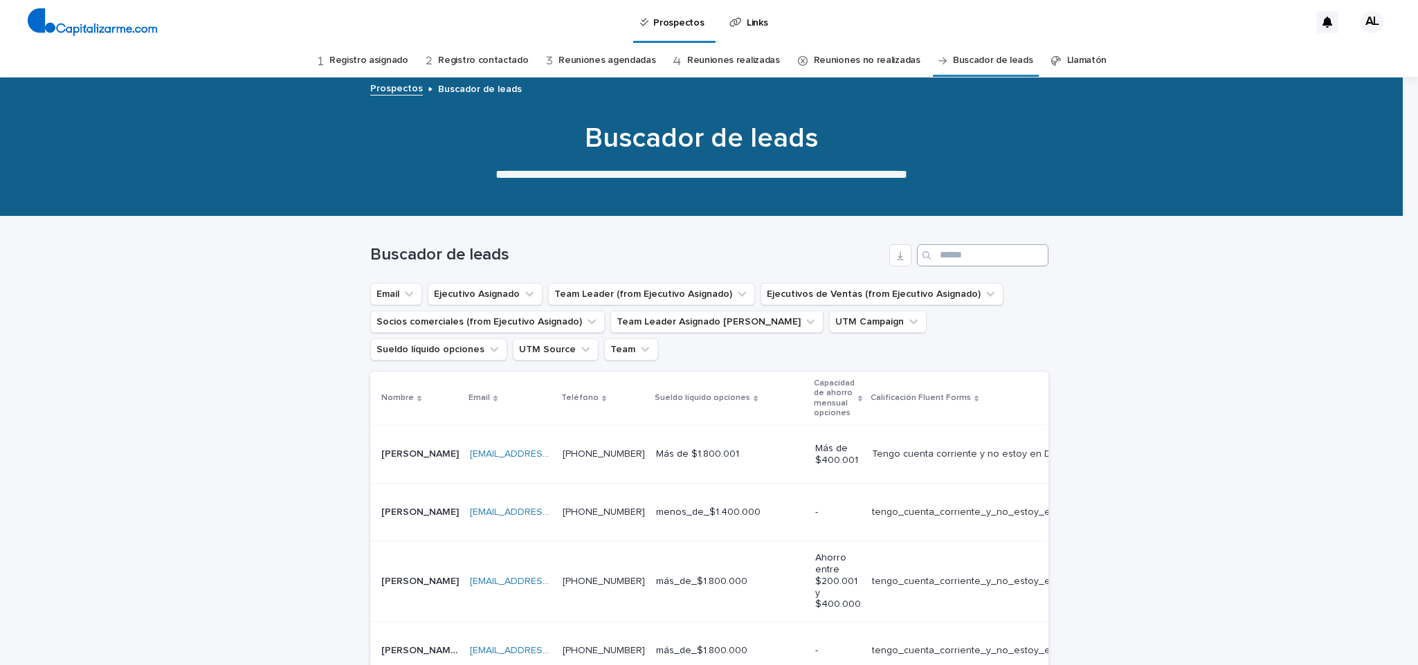 The width and height of the screenshot is (1418, 665). Describe the element at coordinates (975, 453) in the screenshot. I see `p: Tengo cuenta corriente y no estoy en DICOM` at that location.